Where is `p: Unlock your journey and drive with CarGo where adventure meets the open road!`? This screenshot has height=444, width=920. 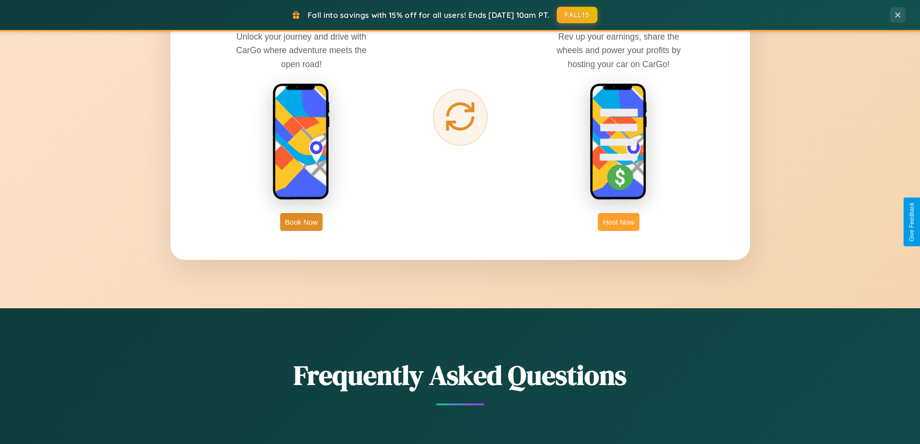
p: Unlock your journey and drive with CarGo where adventure meets the open road! is located at coordinates (301, 50).